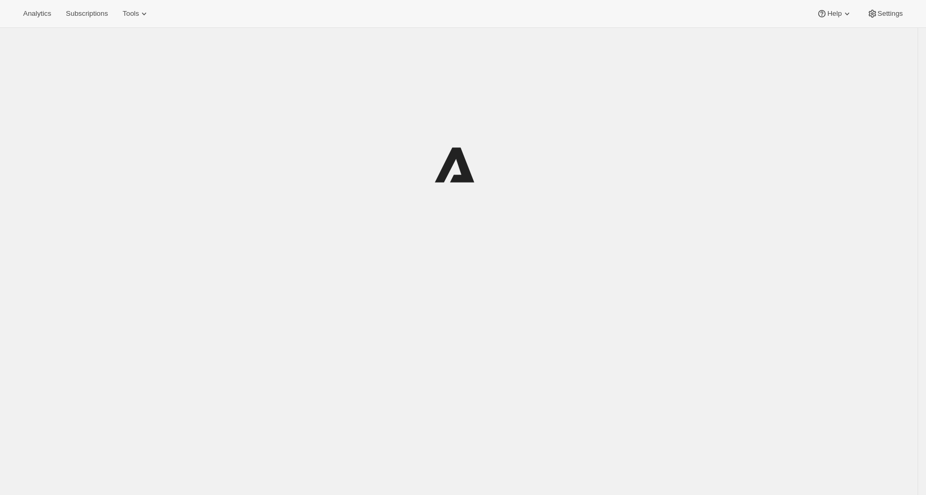 The width and height of the screenshot is (926, 495). What do you see at coordinates (87, 14) in the screenshot?
I see `button: Subscriptions` at bounding box center [87, 14].